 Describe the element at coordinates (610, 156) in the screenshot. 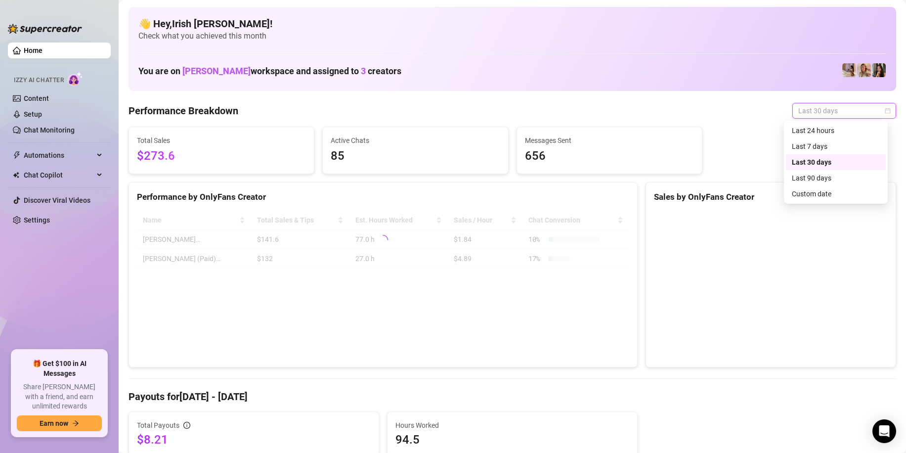

I see `span: 656` at that location.